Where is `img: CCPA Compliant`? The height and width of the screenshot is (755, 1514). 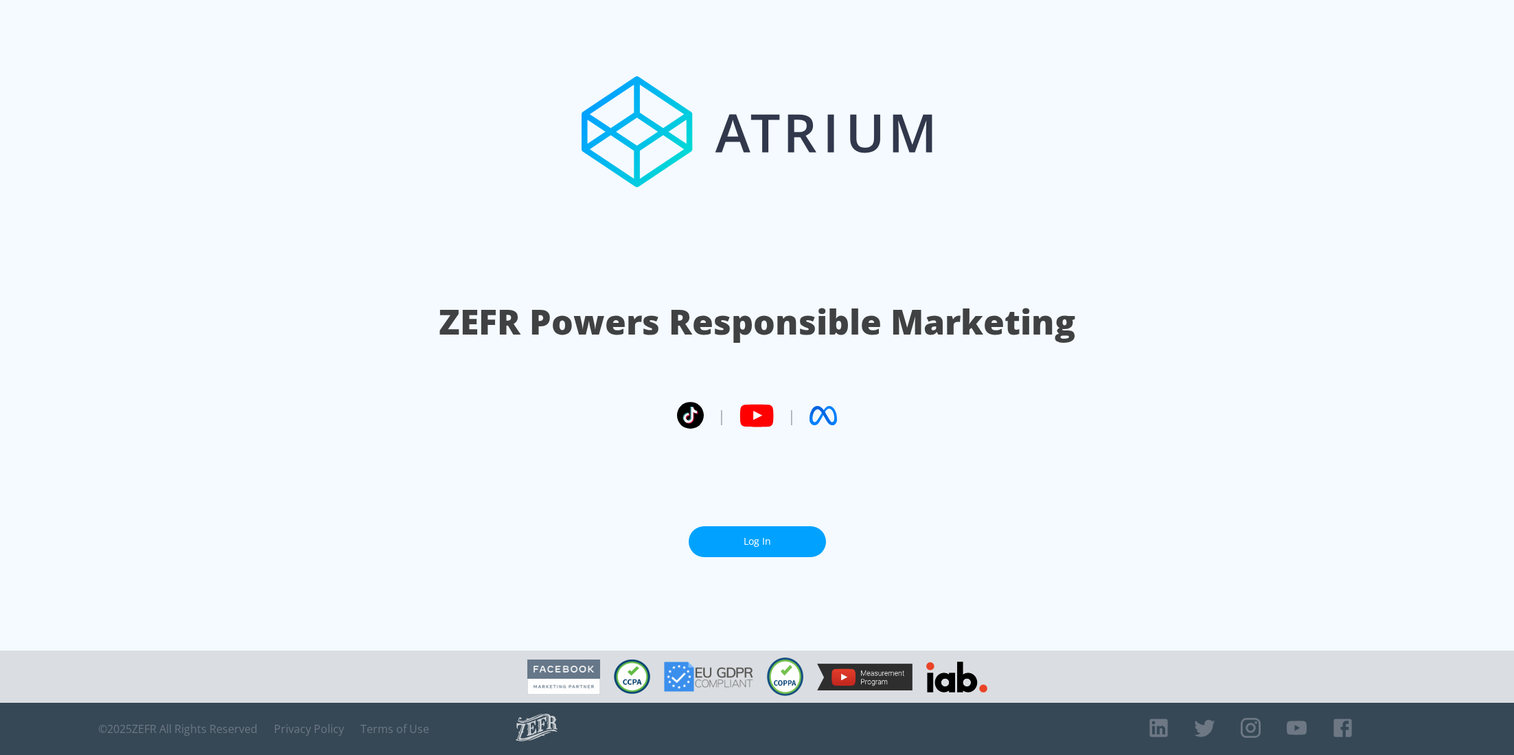
img: CCPA Compliant is located at coordinates (632, 676).